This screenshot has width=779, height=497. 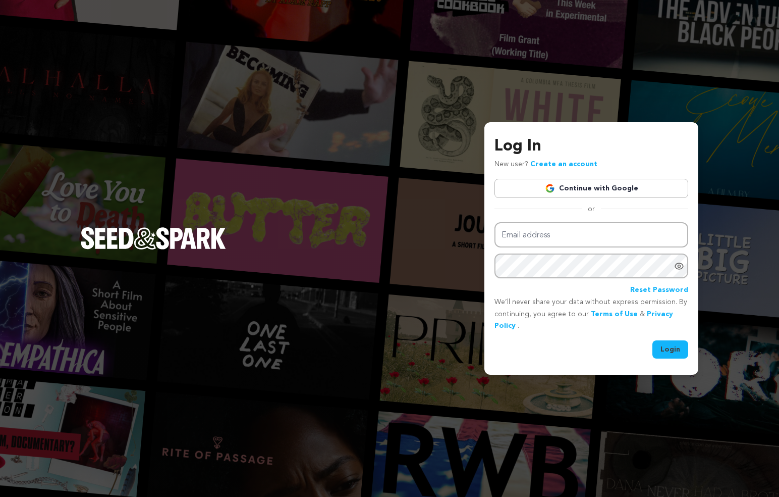 What do you see at coordinates (592, 209) in the screenshot?
I see `span: or` at bounding box center [592, 209].